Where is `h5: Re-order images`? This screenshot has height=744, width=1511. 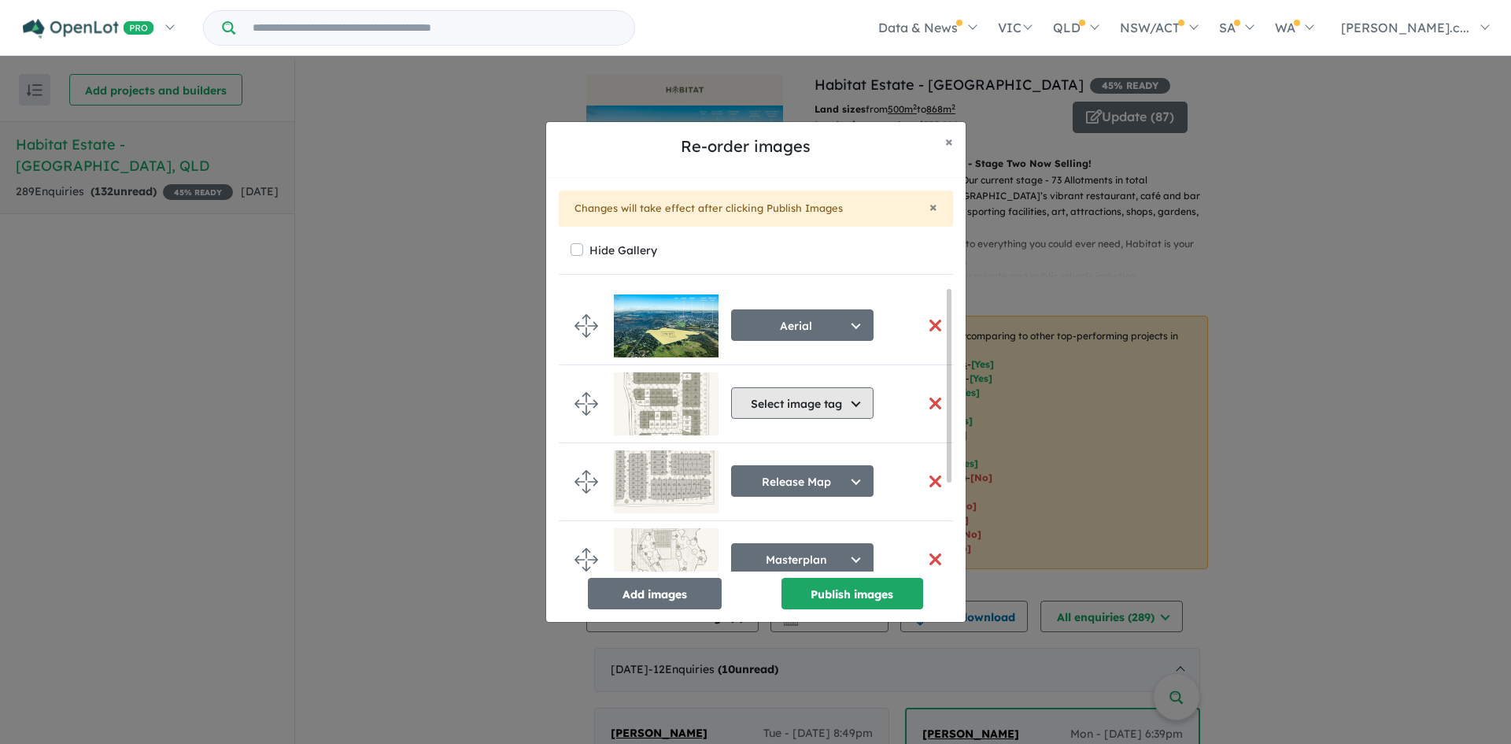
h5: Re-order images is located at coordinates (745, 146).